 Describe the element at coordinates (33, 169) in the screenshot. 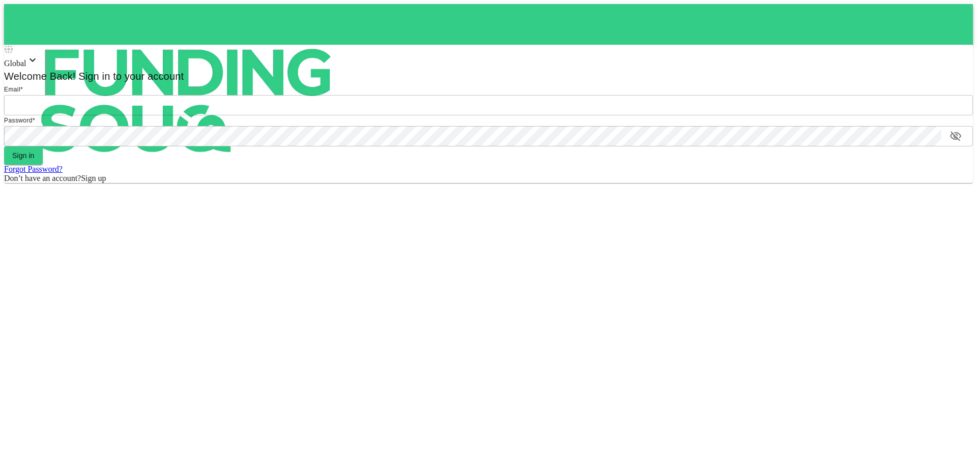

I see `span: Forgot Password?` at that location.